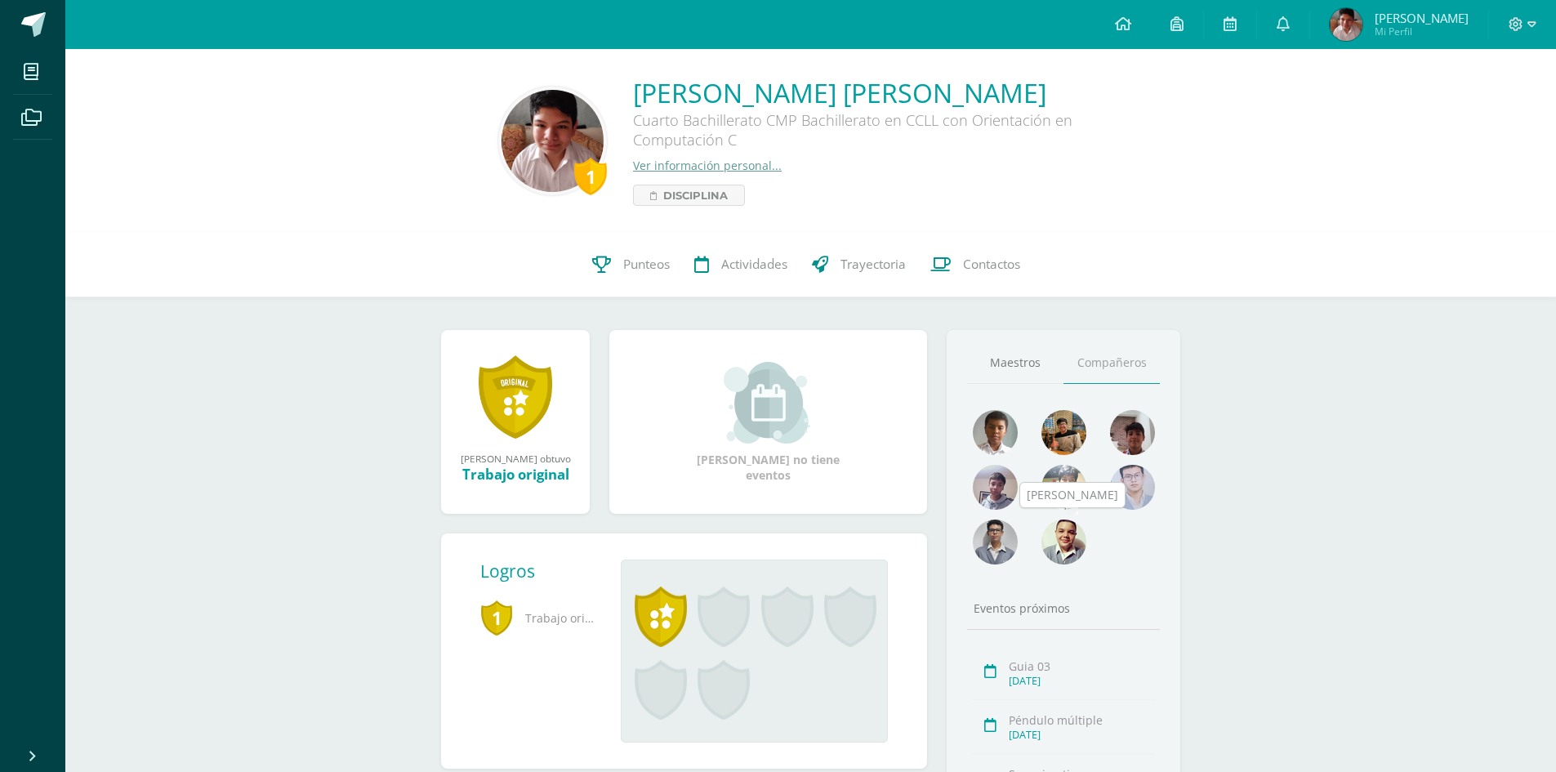  I want to click on a: Compañeros, so click(1112, 363).